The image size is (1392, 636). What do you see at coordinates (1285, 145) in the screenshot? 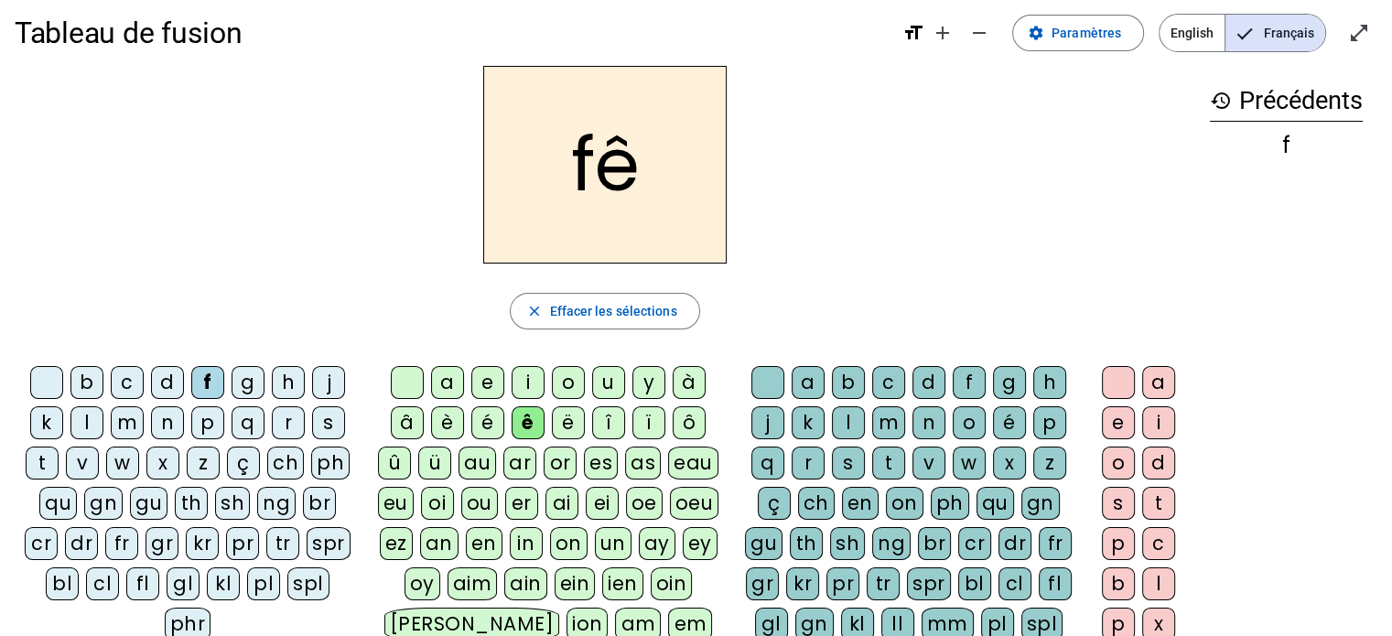
I see `div: f` at bounding box center [1285, 145].